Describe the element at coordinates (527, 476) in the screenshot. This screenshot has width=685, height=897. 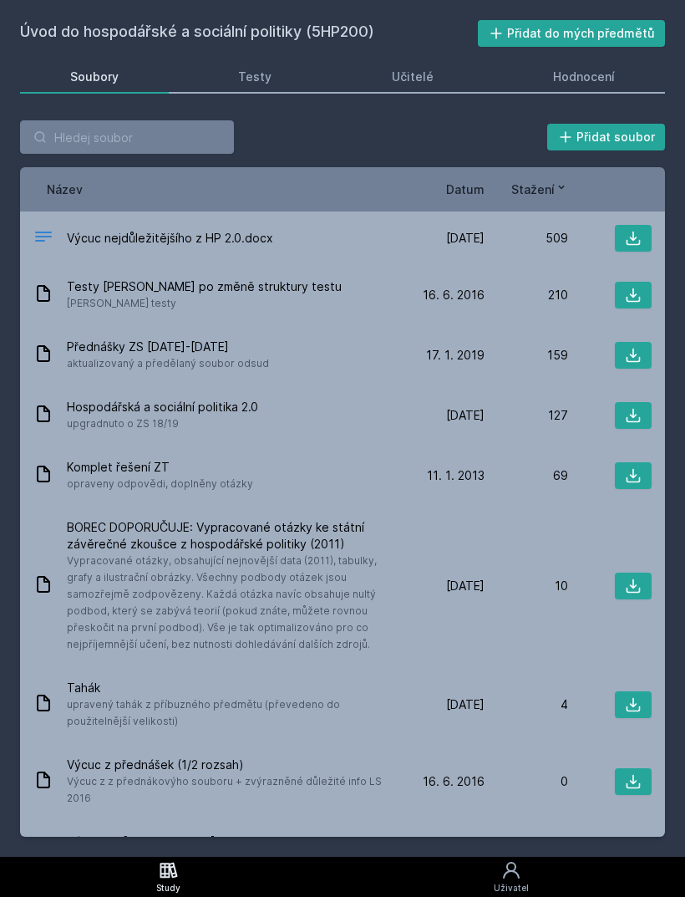
I see `div: 69` at that location.